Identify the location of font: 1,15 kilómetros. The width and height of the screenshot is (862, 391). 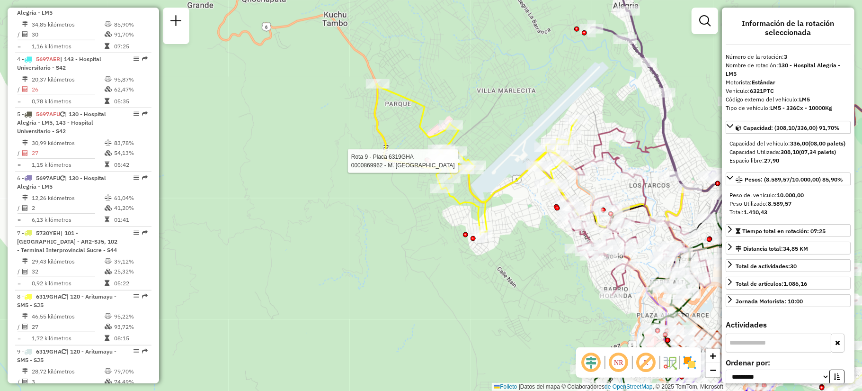
(52, 164).